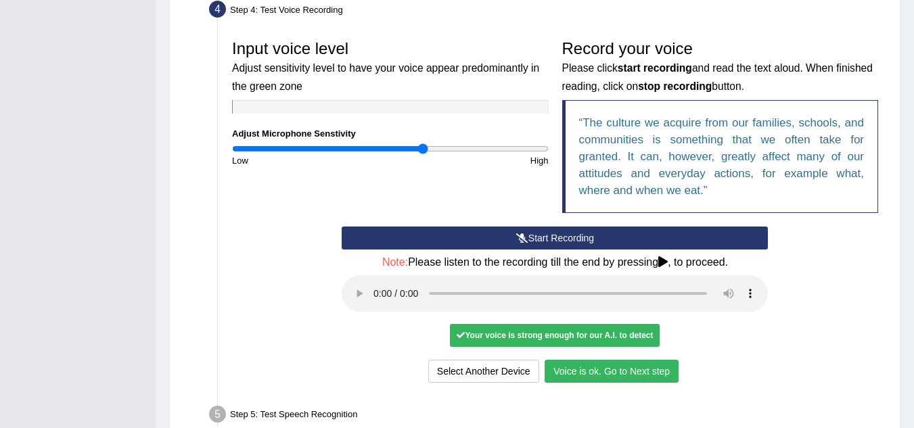 The height and width of the screenshot is (428, 914). Describe the element at coordinates (484, 371) in the screenshot. I see `button: Select Another Device` at that location.